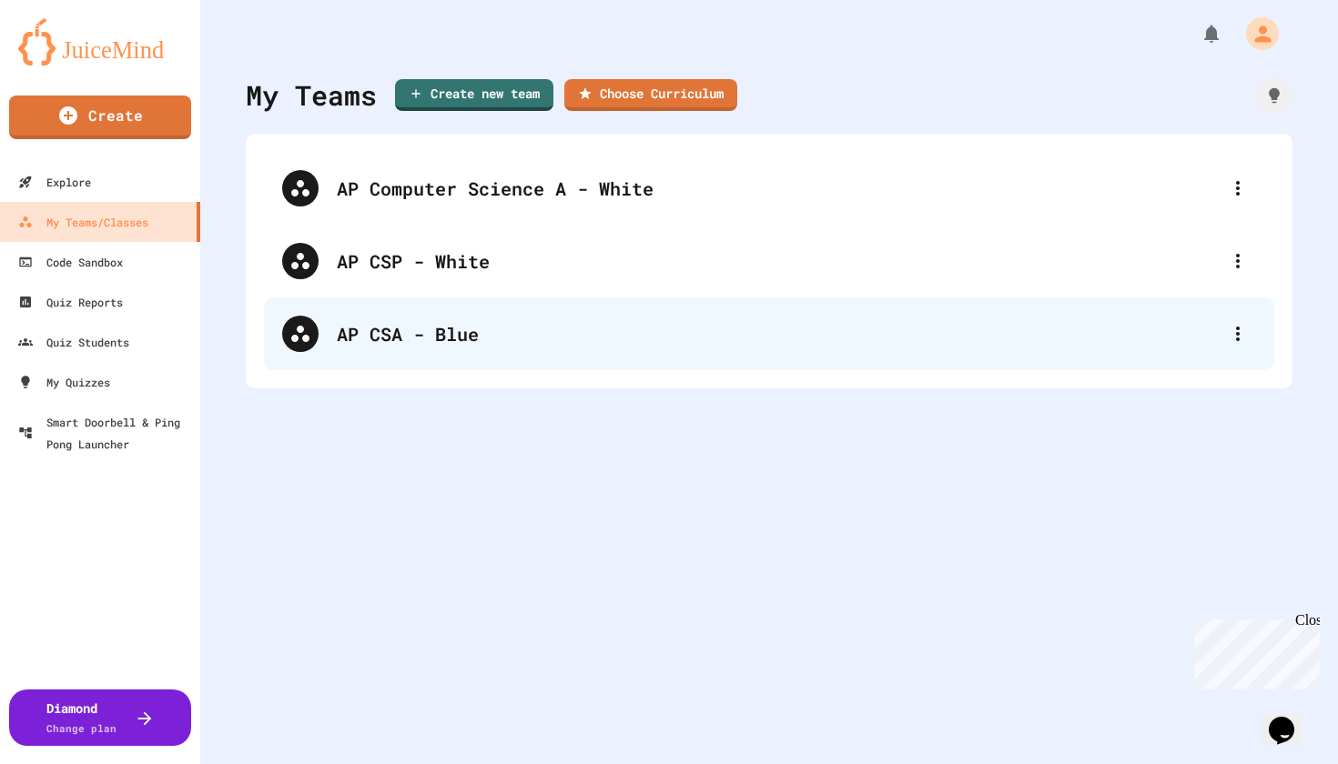  What do you see at coordinates (100, 117) in the screenshot?
I see `a: Create` at bounding box center [100, 117].